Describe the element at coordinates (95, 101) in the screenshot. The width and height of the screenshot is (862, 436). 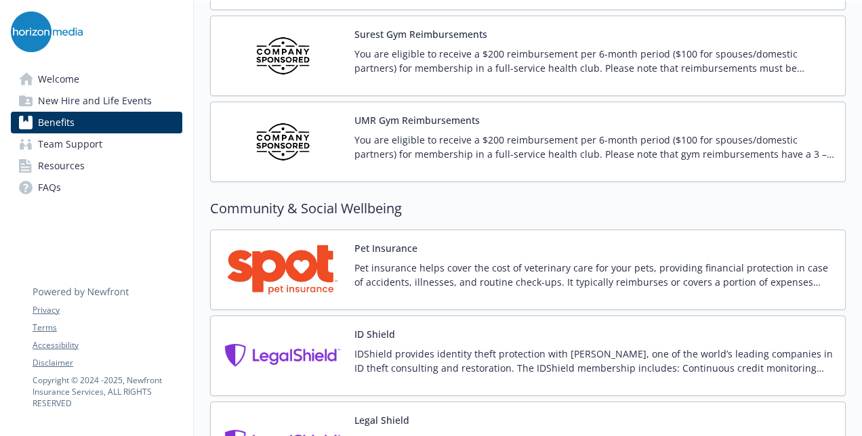
I see `span: New Hire and Life Events` at that location.